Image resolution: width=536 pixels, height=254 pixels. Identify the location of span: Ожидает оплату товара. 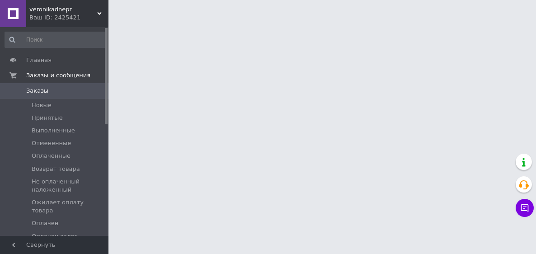
(69, 207).